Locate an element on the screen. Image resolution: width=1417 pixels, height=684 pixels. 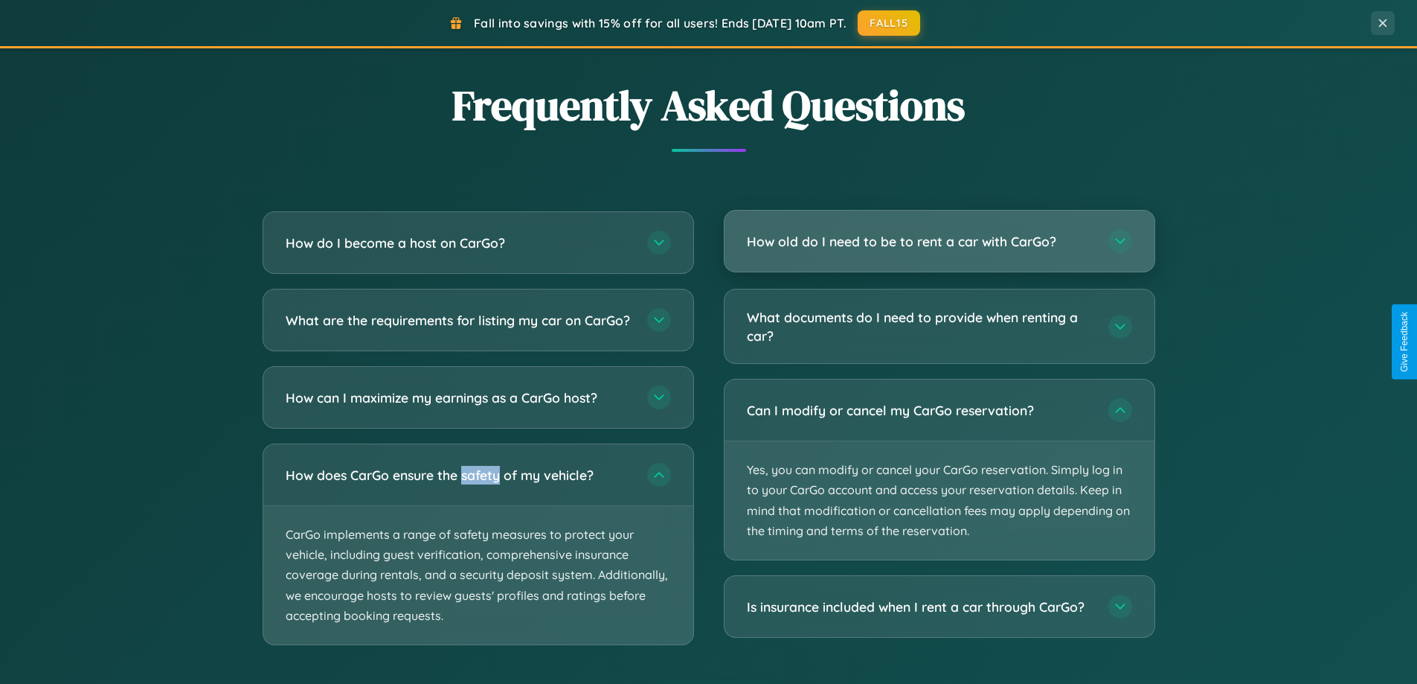
div: Give Feedback is located at coordinates (1404, 341).